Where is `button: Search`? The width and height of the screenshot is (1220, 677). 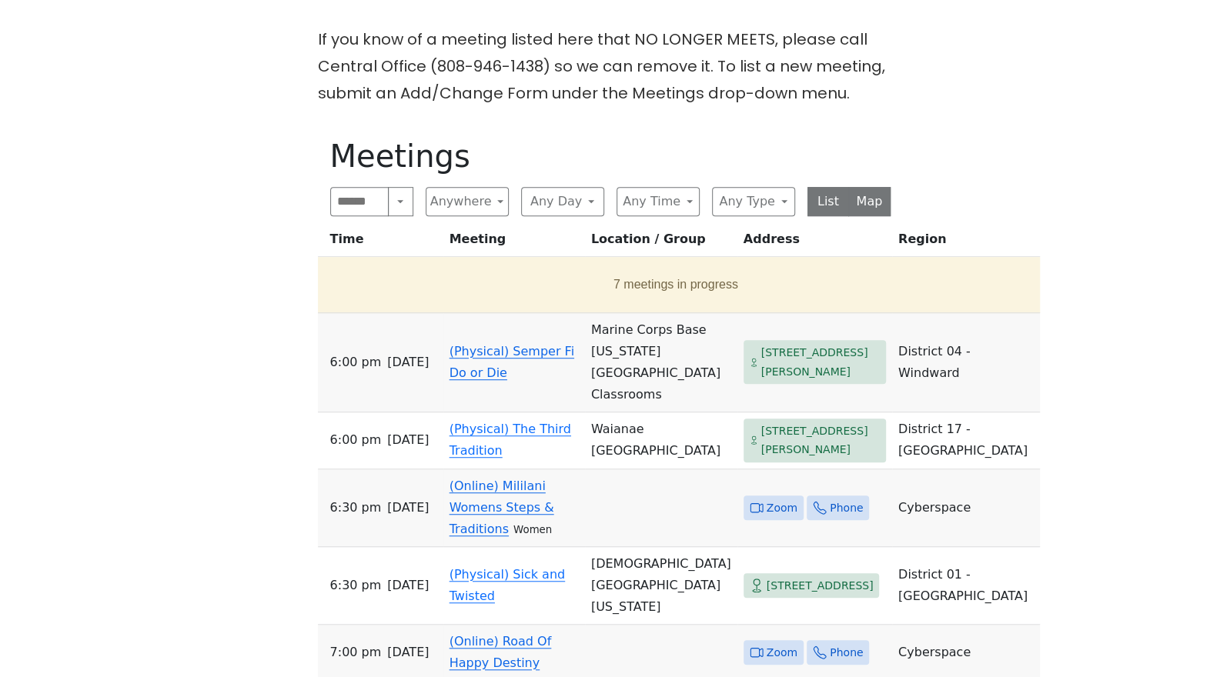
button: Search is located at coordinates (400, 202).